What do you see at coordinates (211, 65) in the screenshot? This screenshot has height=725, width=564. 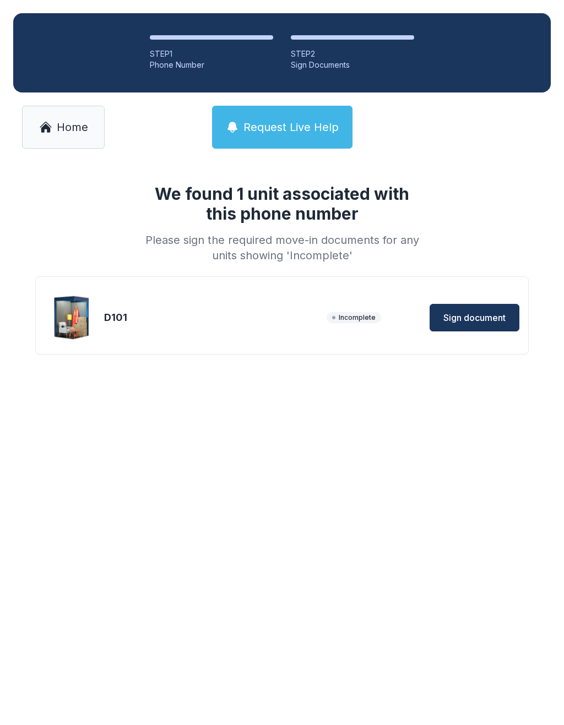 I see `div: Phone Number` at bounding box center [211, 65].